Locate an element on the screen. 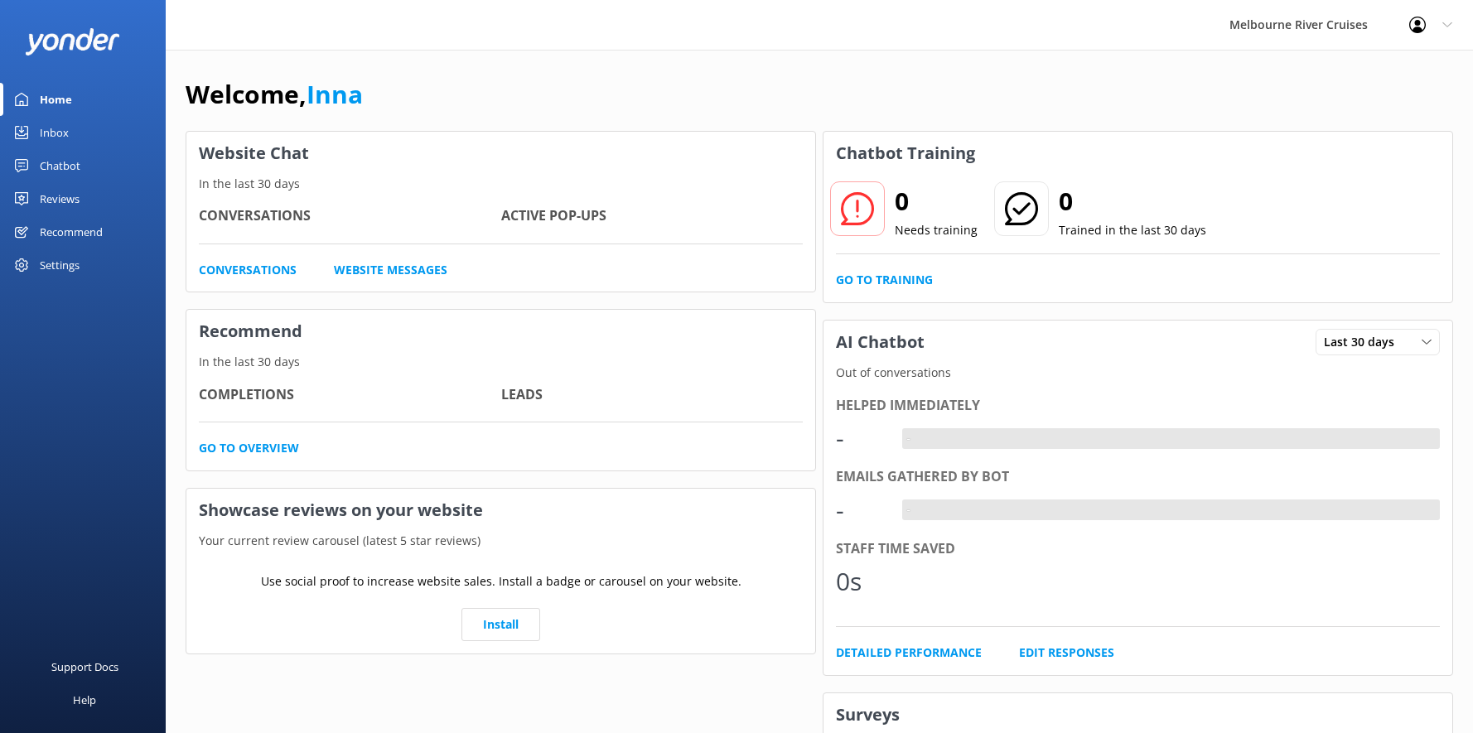 The height and width of the screenshot is (733, 1473). a: Inna is located at coordinates (335, 94).